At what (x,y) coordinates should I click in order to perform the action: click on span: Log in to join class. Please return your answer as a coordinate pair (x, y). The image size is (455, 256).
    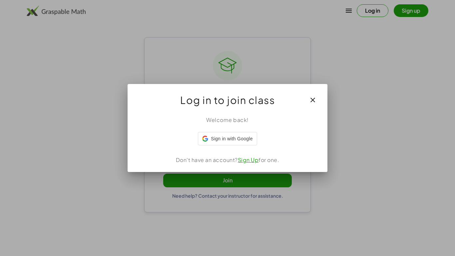
    Looking at the image, I should click on (227, 100).